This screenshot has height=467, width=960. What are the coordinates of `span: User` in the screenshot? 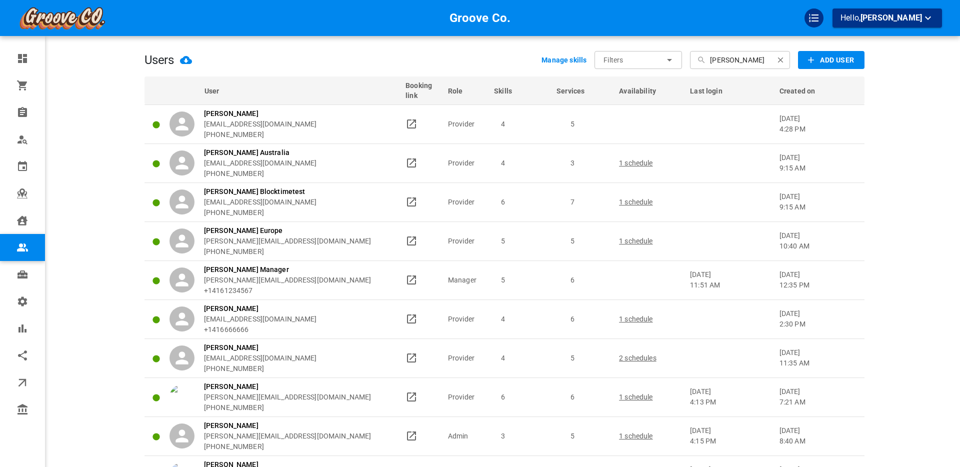 It's located at (201, 91).